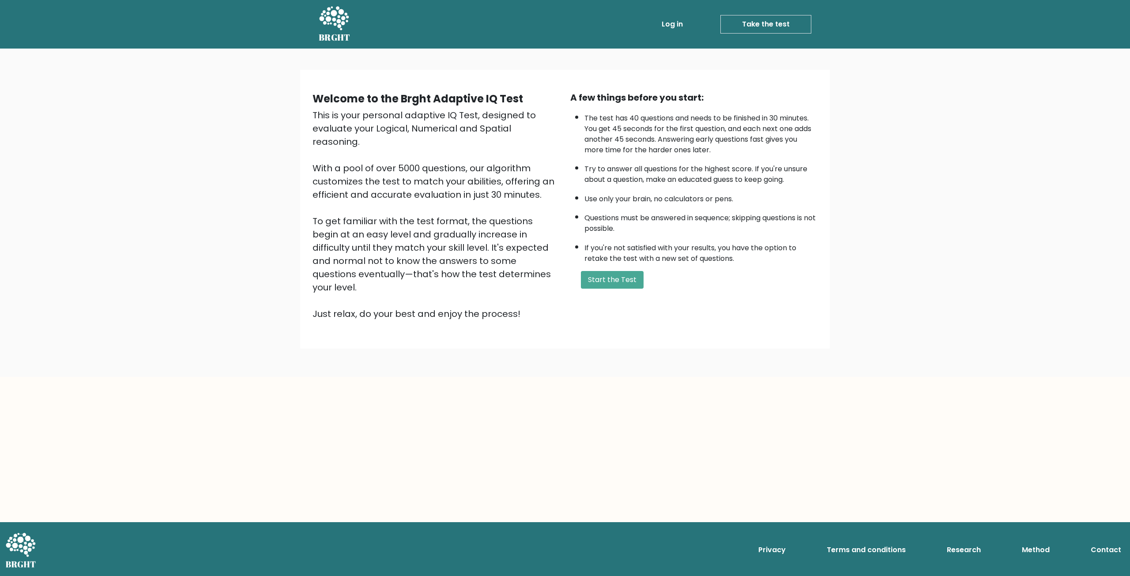 This screenshot has height=576, width=1130. I want to click on a: Research, so click(964, 550).